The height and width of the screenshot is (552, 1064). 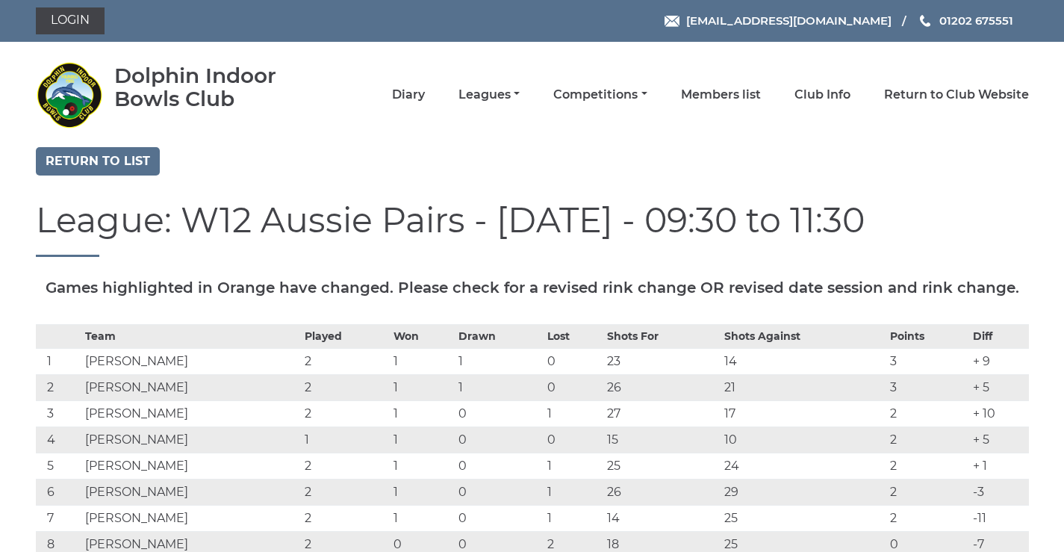 I want to click on a: Club Info, so click(x=822, y=95).